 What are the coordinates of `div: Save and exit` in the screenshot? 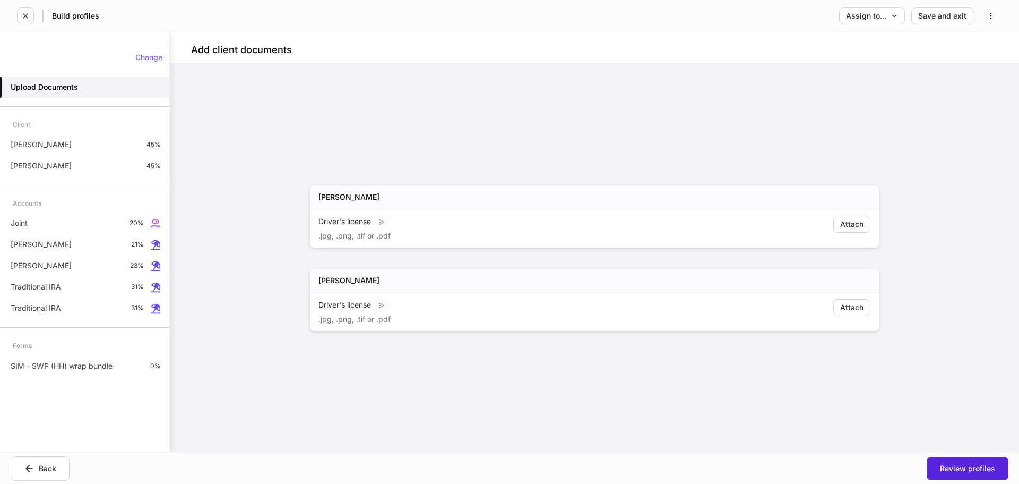 It's located at (942, 16).